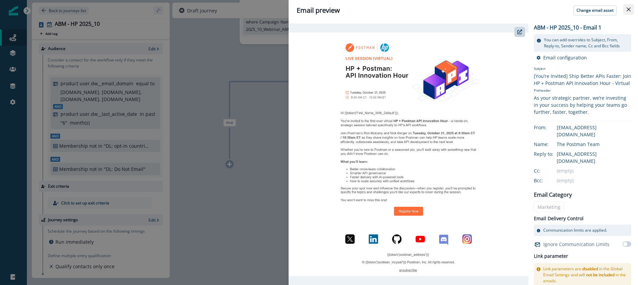 This screenshot has width=638, height=285. Describe the element at coordinates (594, 144) in the screenshot. I see `div: The Postman Team` at that location.